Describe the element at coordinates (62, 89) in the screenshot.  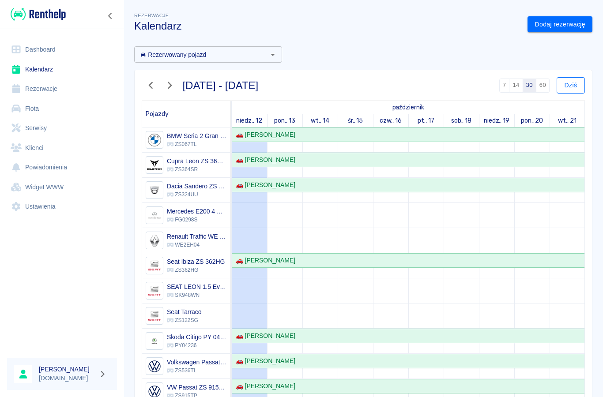
I see `a: Rezerwacje` at that location.